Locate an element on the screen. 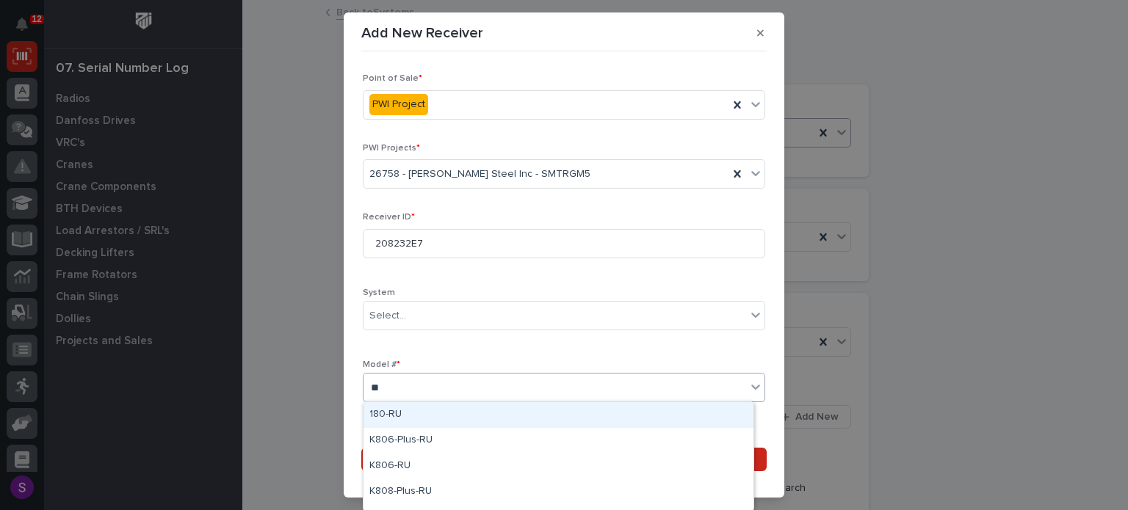 The width and height of the screenshot is (1128, 510). p: Add New Receiver is located at coordinates (422, 33).